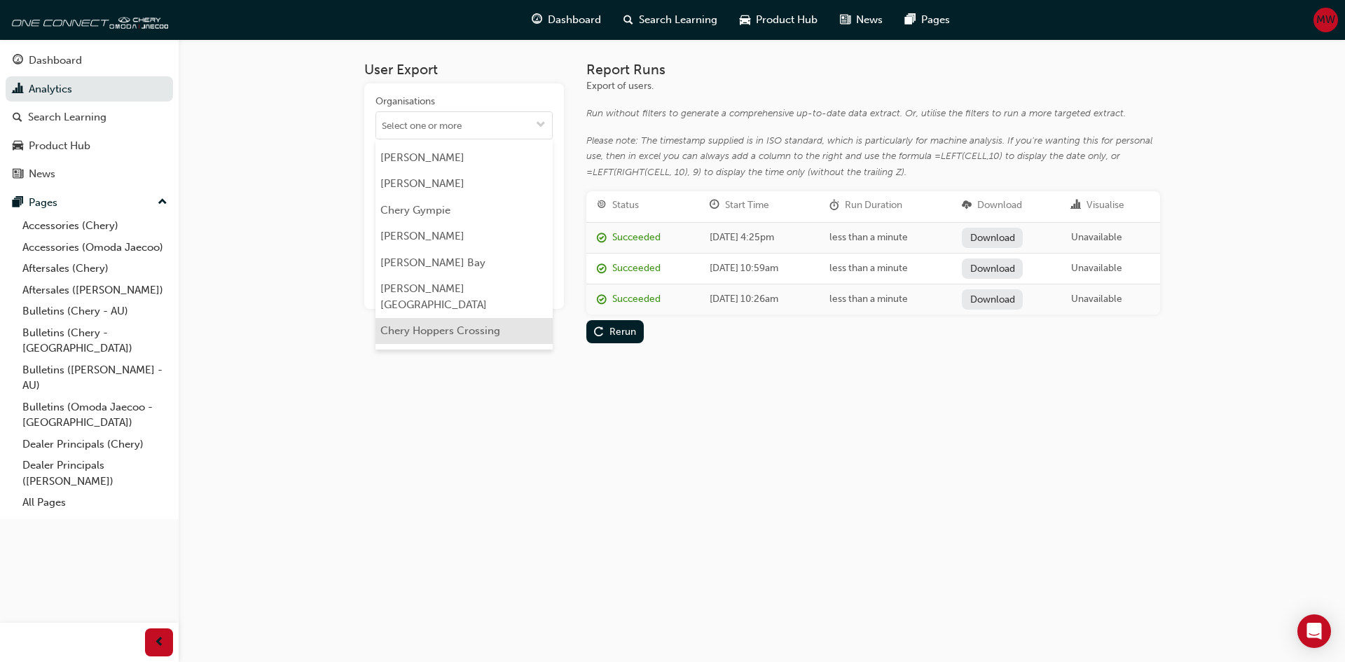 This screenshot has height=662, width=1345. Describe the element at coordinates (43, 202) in the screenshot. I see `div: Pages` at that location.